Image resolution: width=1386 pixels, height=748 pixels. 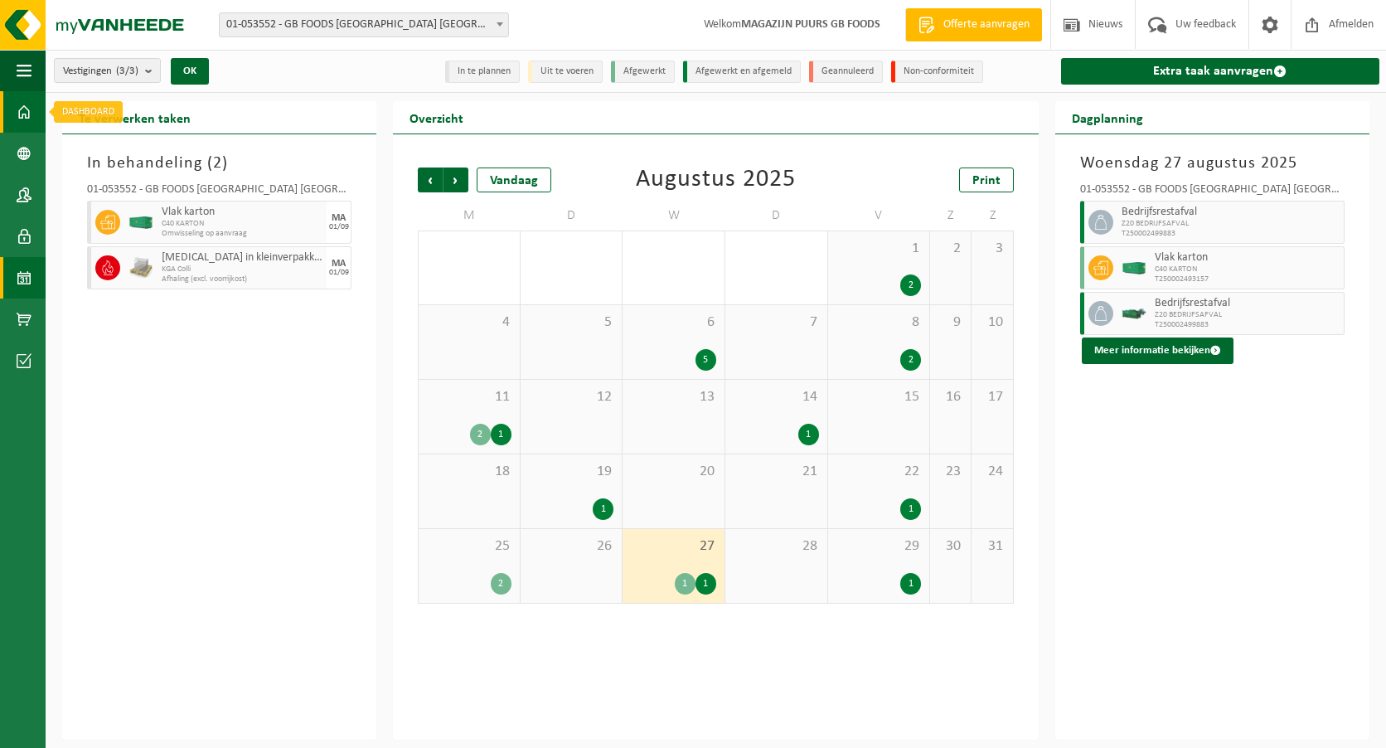 What do you see at coordinates (456, 180) in the screenshot?
I see `span: Volgende` at bounding box center [456, 180].